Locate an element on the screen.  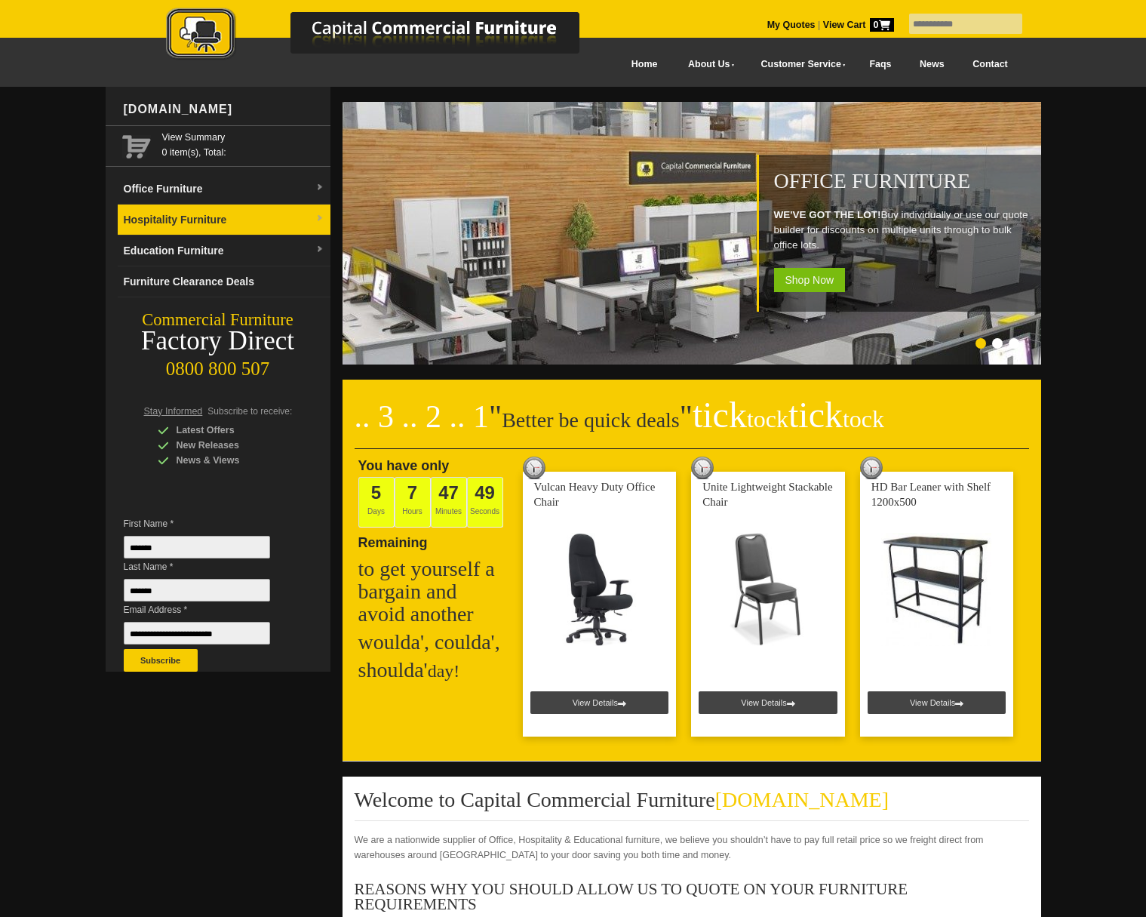
img: Capital Commercial Furniture Logo is located at coordinates (388, 35).